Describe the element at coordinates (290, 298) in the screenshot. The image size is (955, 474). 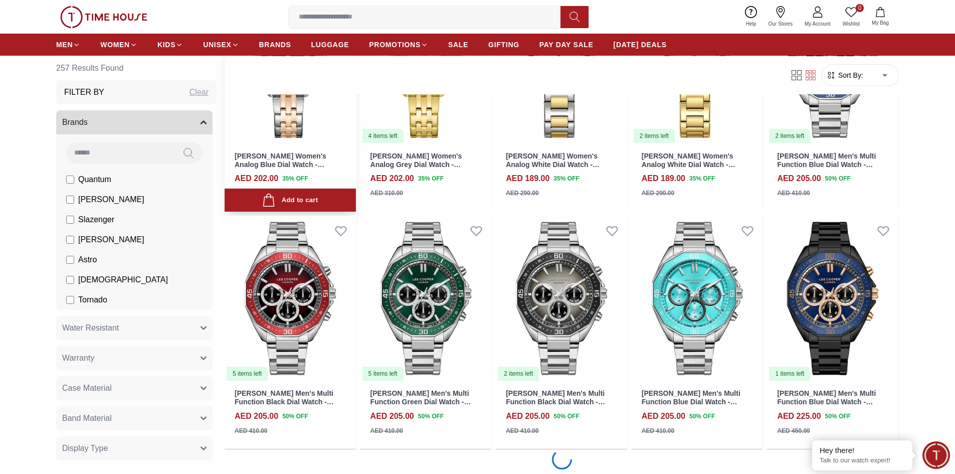
I see `img: Lee Cooper Men's Multi Function Black Dial Watch - LC08021.380` at that location.